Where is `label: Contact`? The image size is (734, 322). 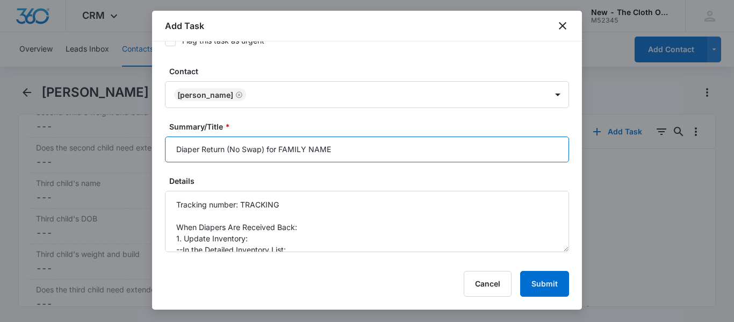 label: Contact is located at coordinates (371, 71).